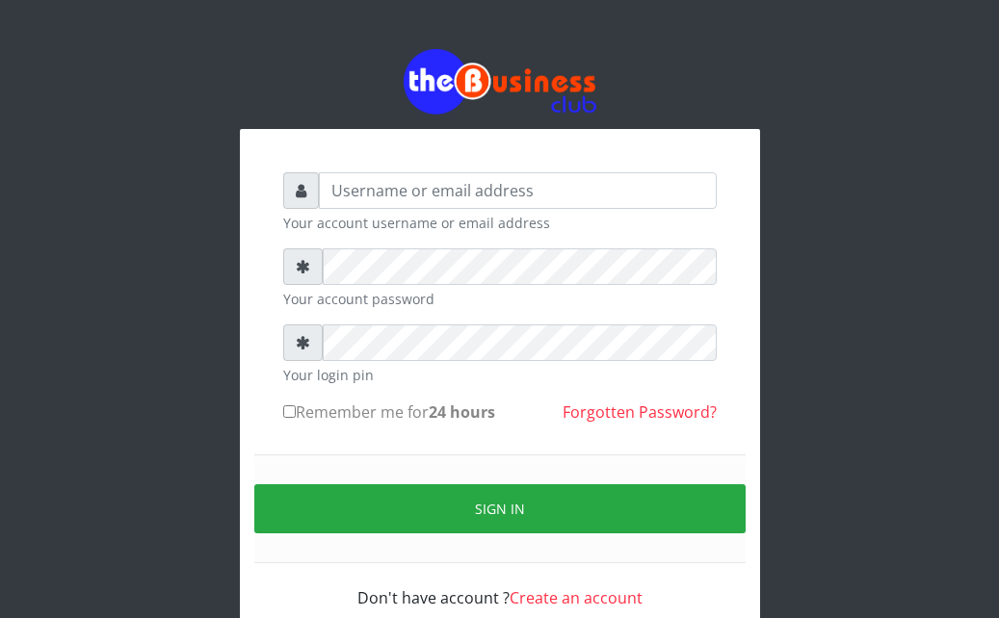  I want to click on label: Remember me for, so click(389, 412).